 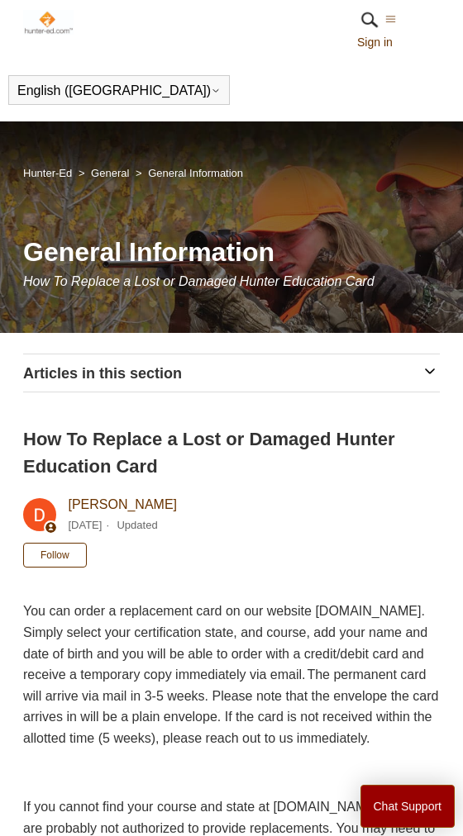 I want to click on h1: General Information, so click(x=231, y=252).